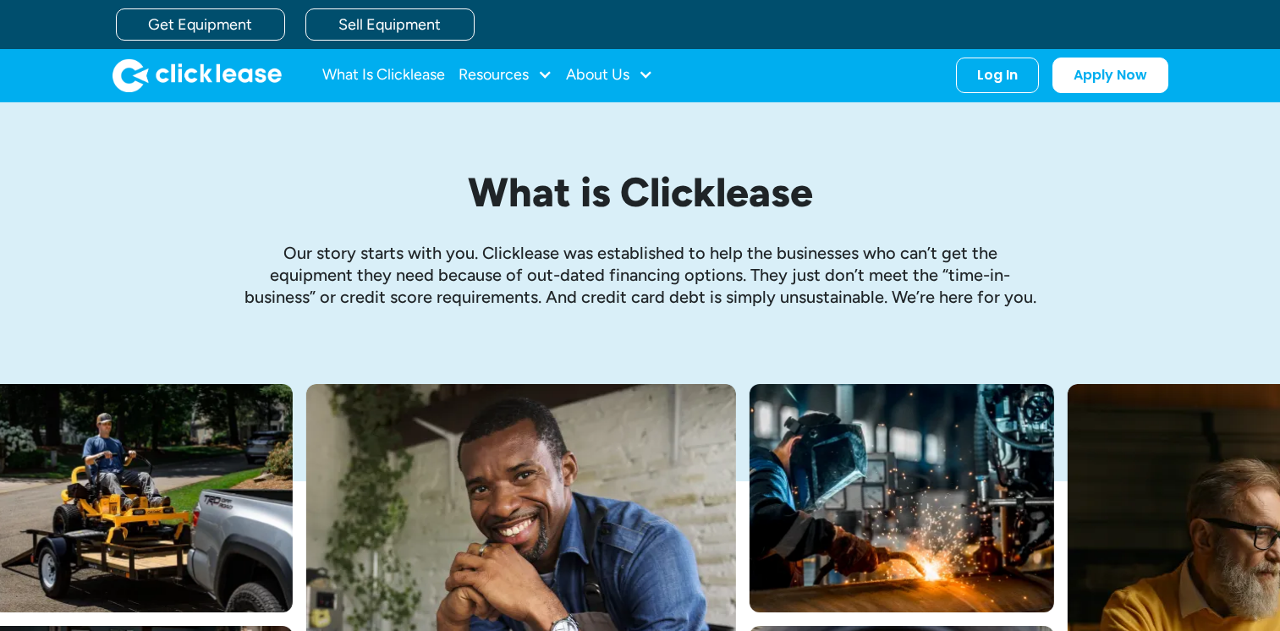  I want to click on a: home, so click(197, 75).